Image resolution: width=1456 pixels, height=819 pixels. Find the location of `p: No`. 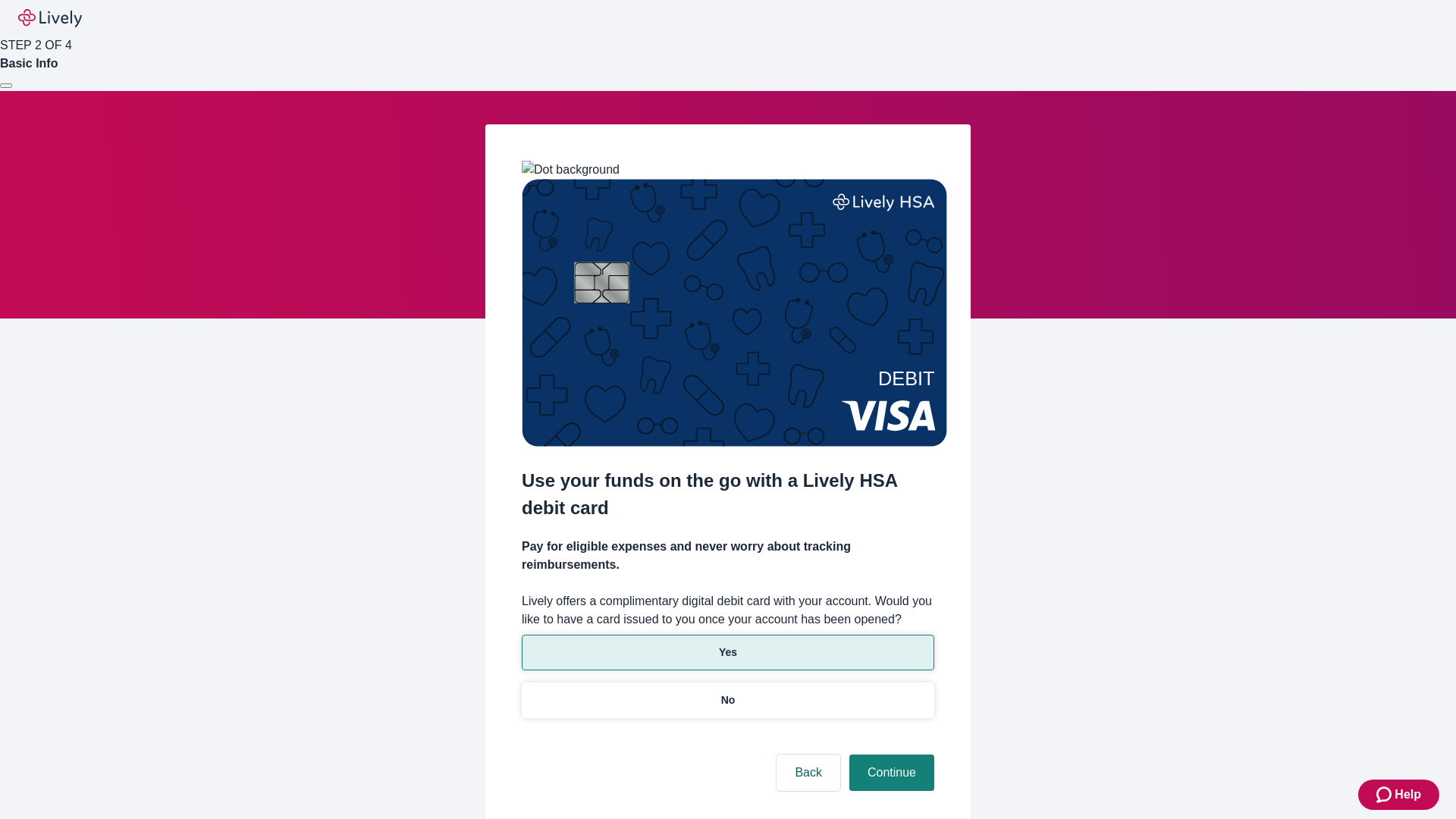

p: No is located at coordinates (728, 700).